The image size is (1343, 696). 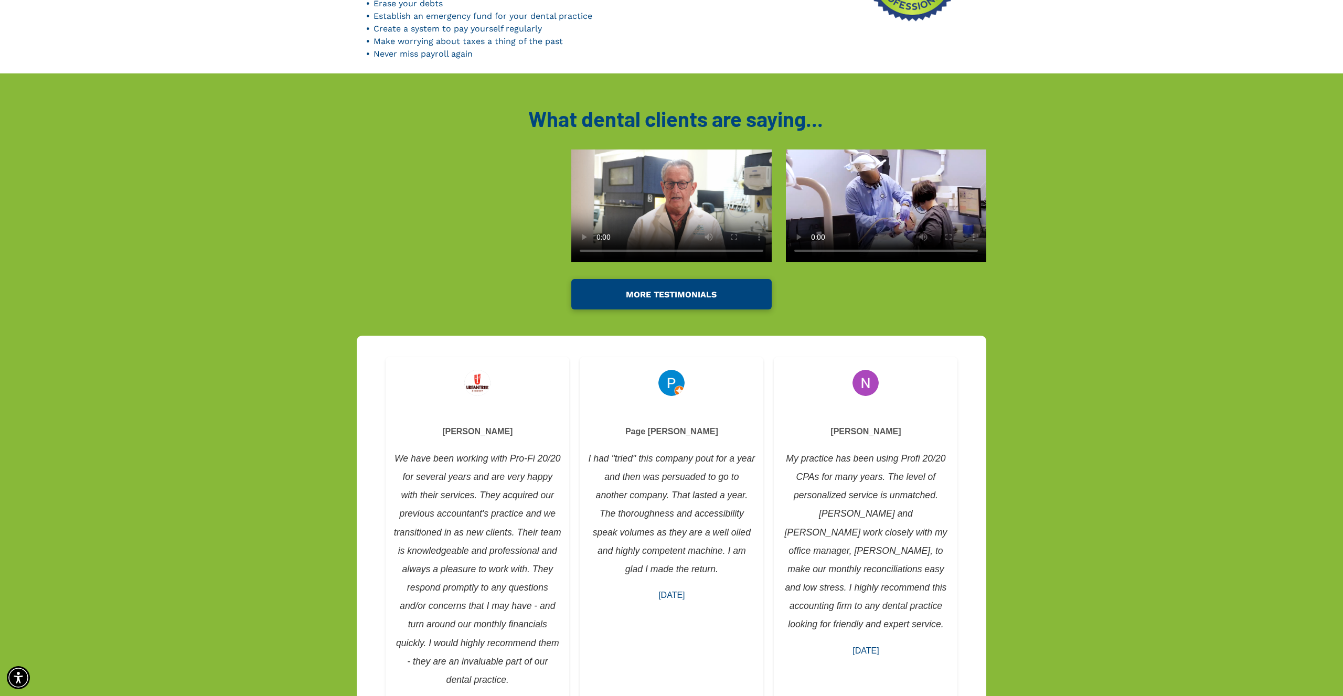 I want to click on span: Create a system to pay yourself regularly, so click(x=458, y=28).